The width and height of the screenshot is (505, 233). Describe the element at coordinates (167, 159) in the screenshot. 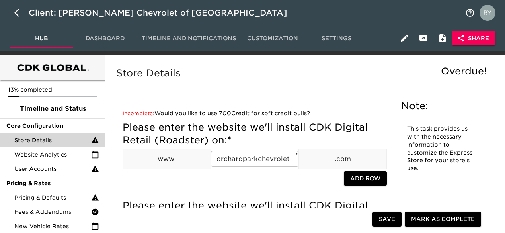

I see `p: www.` at that location.